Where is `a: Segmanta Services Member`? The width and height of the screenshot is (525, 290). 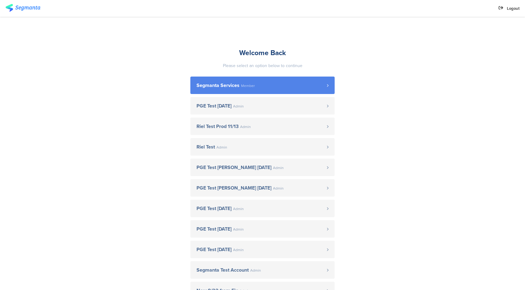
a: Segmanta Services Member is located at coordinates (262, 85).